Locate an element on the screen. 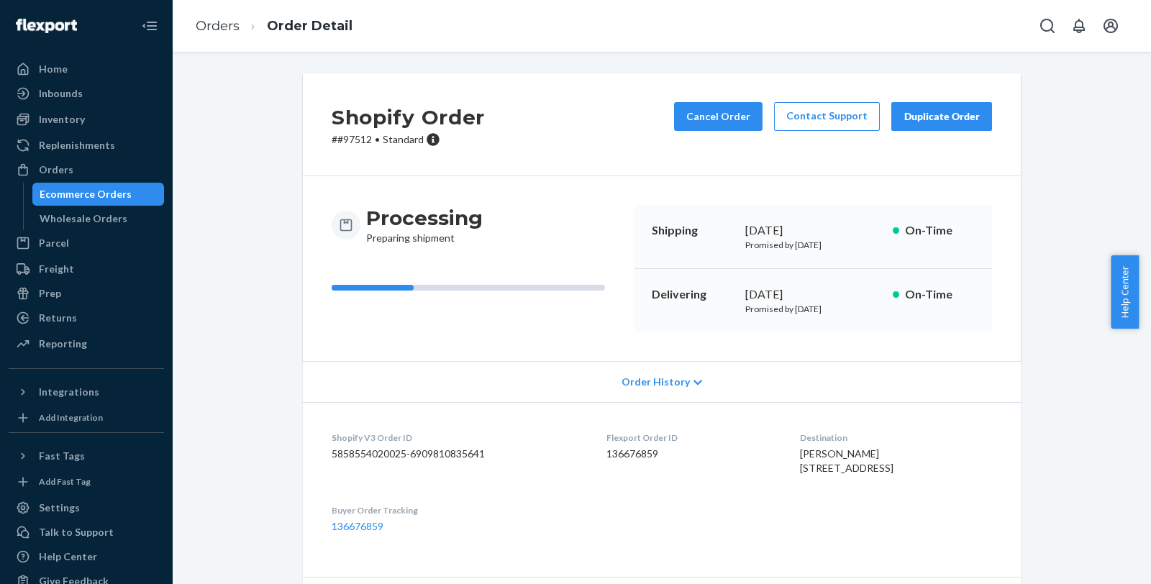 Image resolution: width=1151 pixels, height=584 pixels. button: Integrations is located at coordinates (86, 392).